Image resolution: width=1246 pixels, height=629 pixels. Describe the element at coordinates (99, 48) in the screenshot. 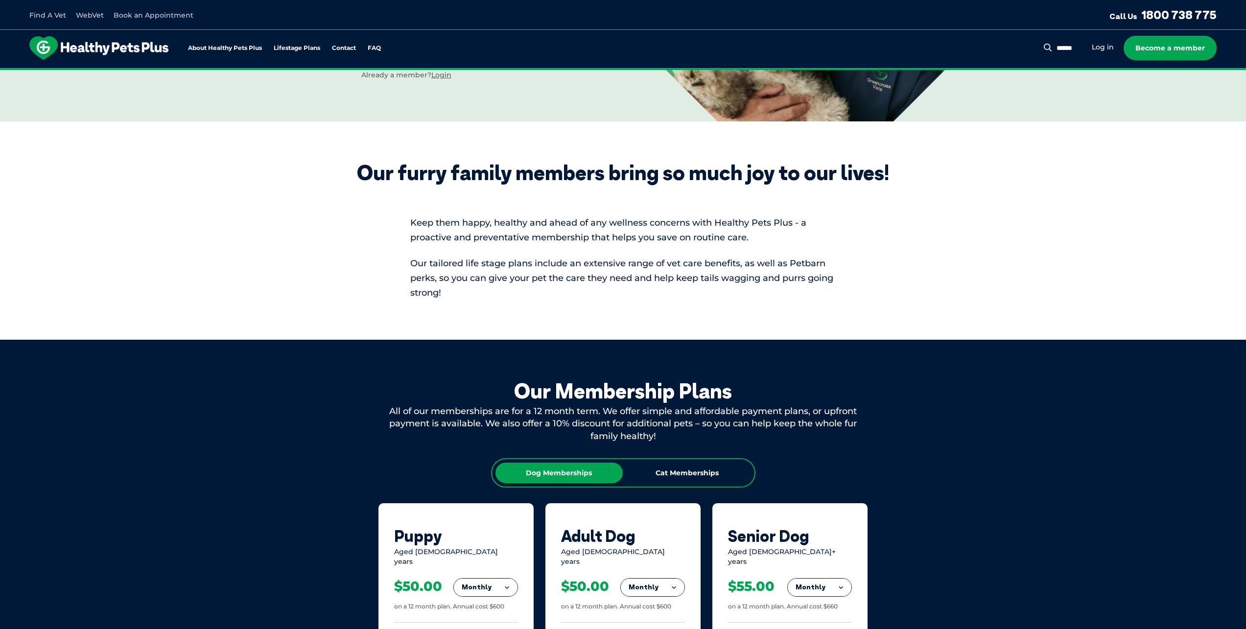

I see `img: hpp-logo` at that location.